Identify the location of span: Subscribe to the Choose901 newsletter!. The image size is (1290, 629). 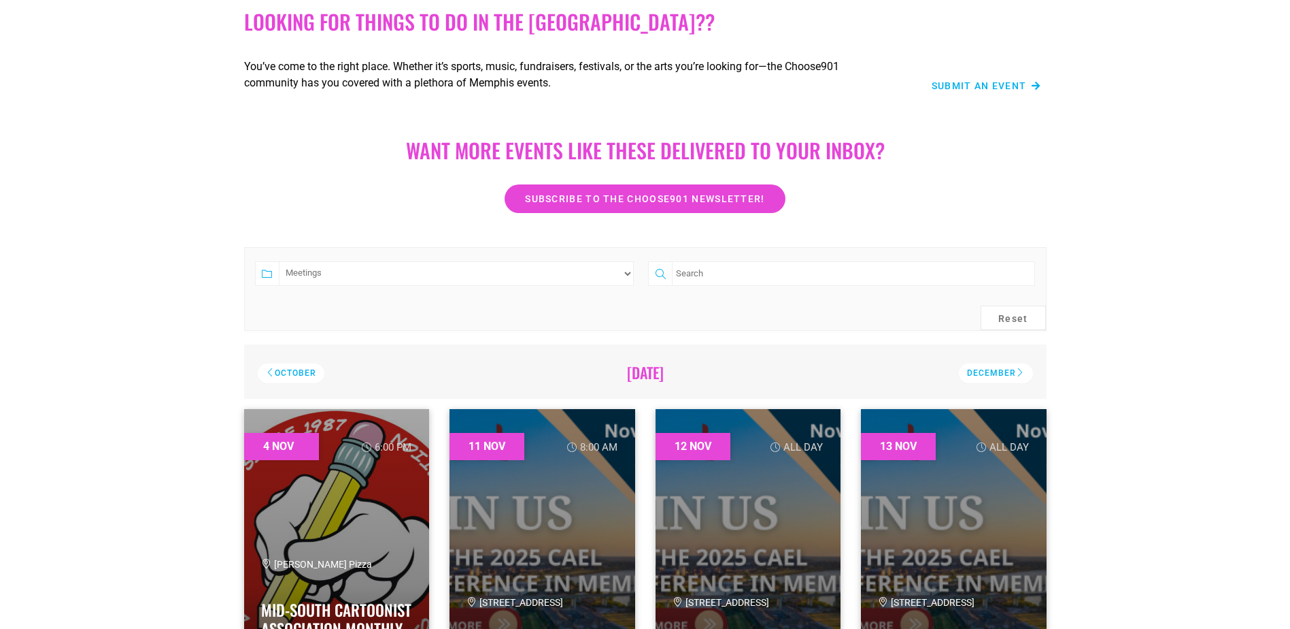
(645, 199).